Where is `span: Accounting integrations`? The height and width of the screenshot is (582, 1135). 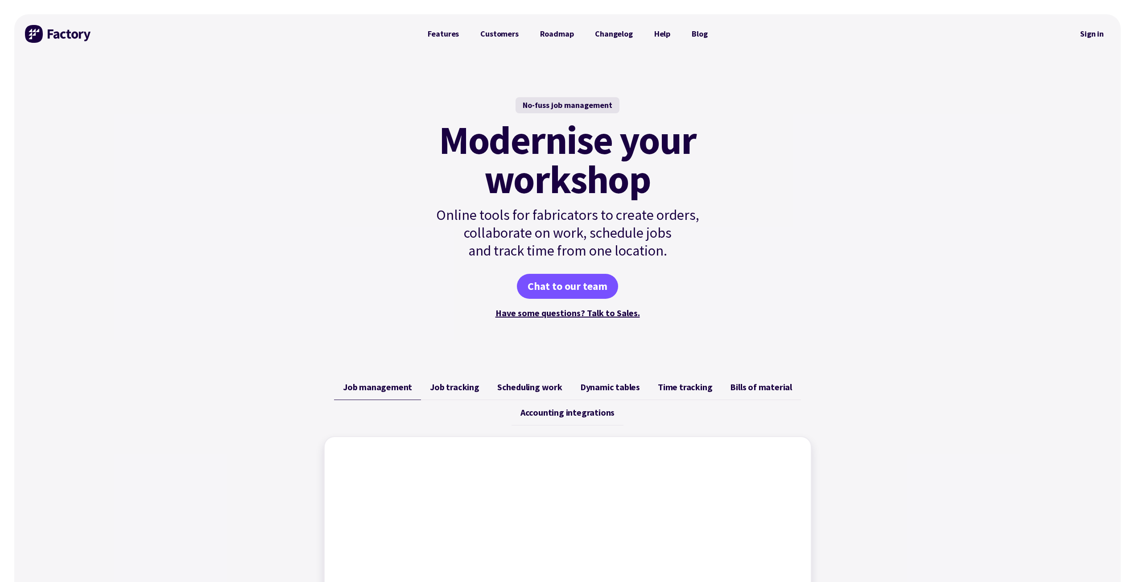 span: Accounting integrations is located at coordinates (567, 413).